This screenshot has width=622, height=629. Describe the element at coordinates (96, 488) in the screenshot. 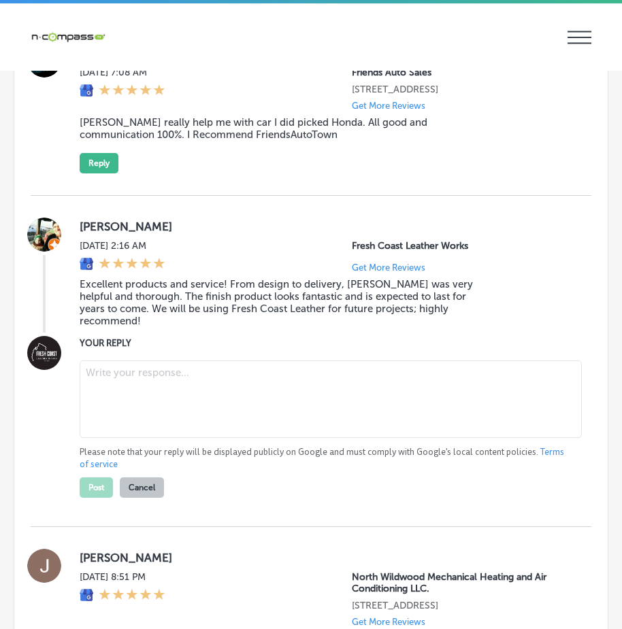

I see `button: Post` at that location.